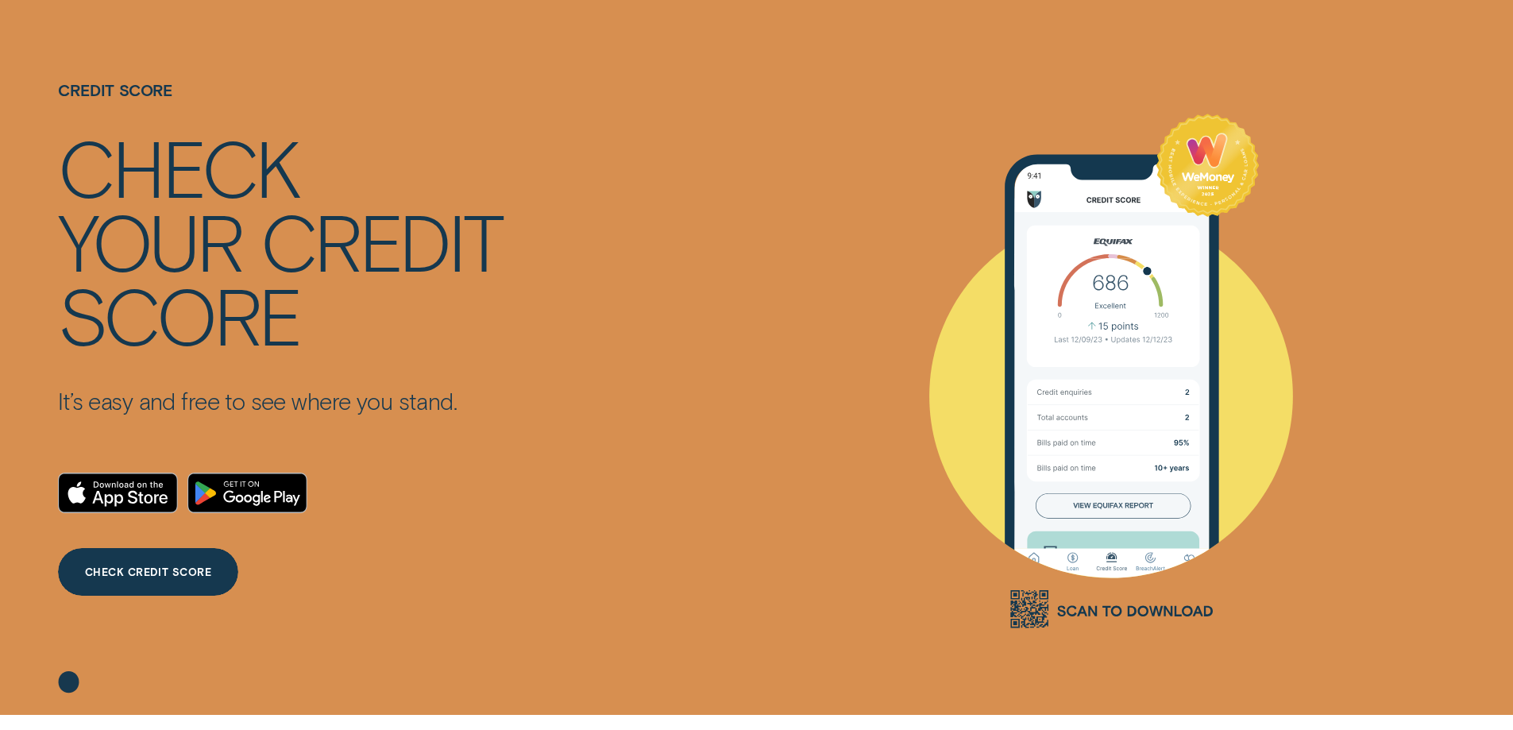 The height and width of the screenshot is (730, 1513). What do you see at coordinates (148, 572) in the screenshot?
I see `a: CHECK CREDIT SCORE` at bounding box center [148, 572].